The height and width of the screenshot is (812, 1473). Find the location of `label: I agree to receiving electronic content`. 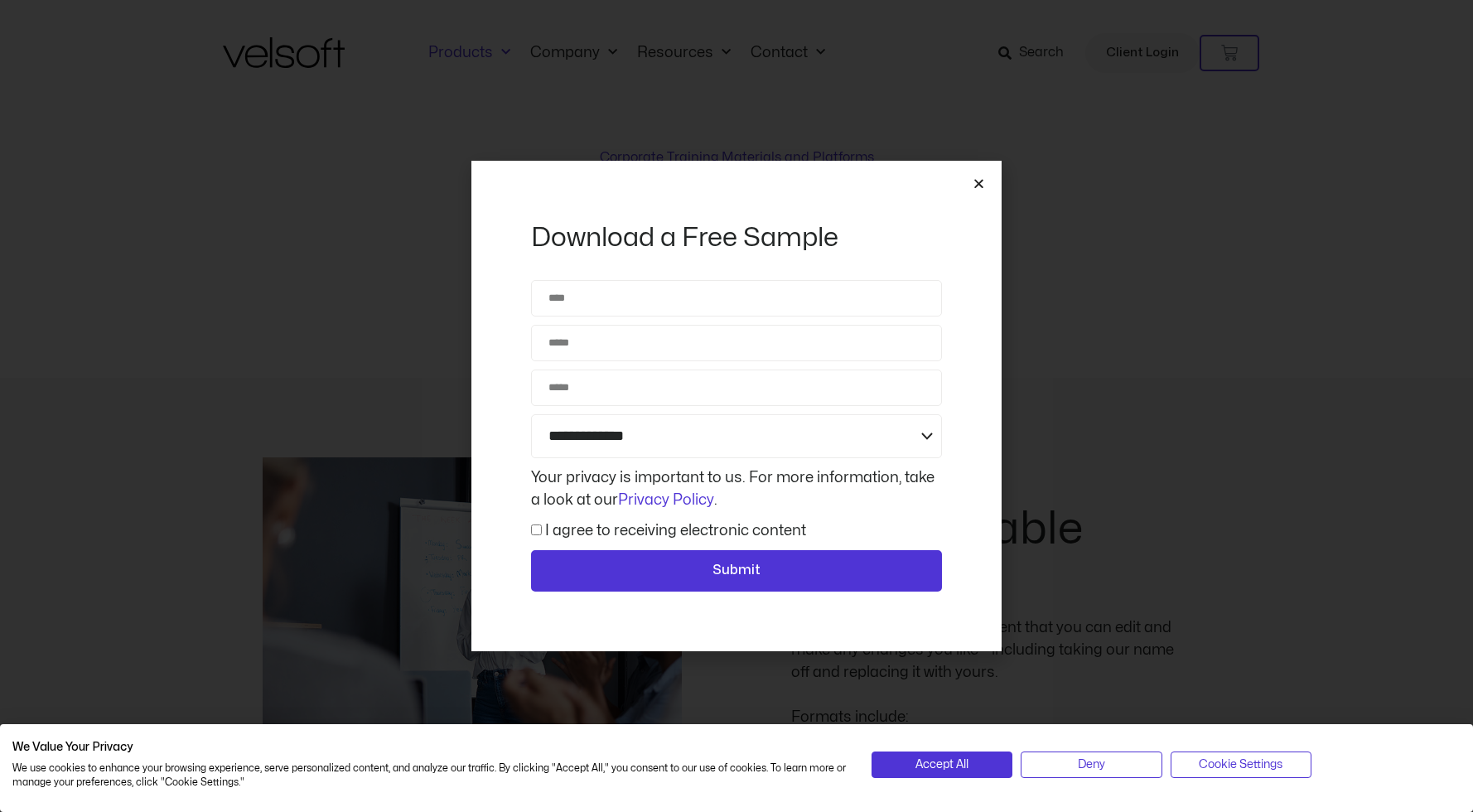

label: I agree to receiving electronic content is located at coordinates (675, 530).